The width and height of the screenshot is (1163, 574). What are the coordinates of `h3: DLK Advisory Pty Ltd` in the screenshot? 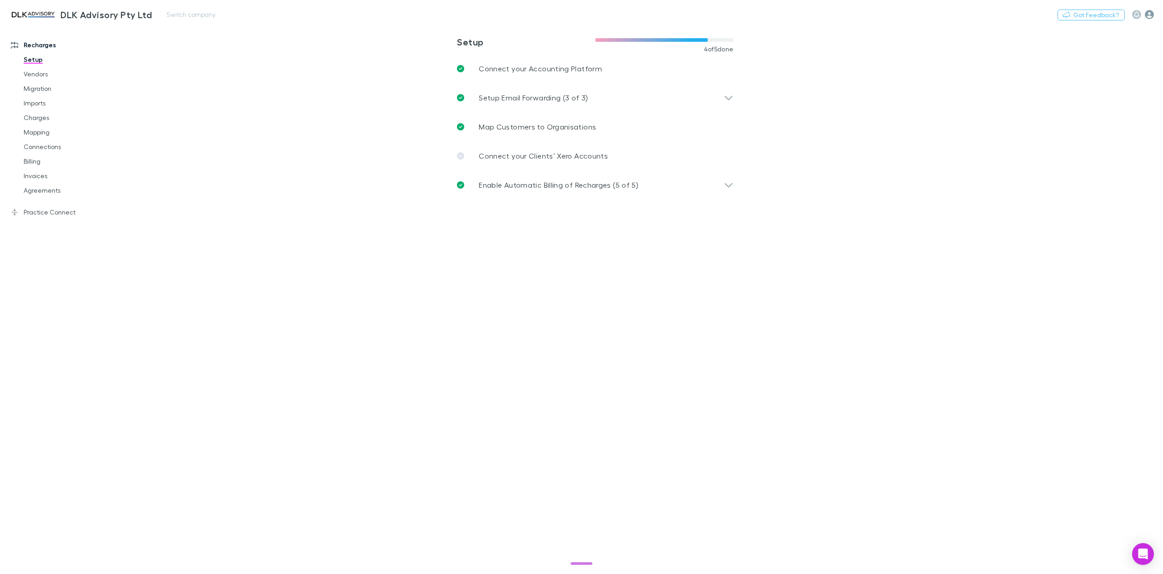 It's located at (106, 15).